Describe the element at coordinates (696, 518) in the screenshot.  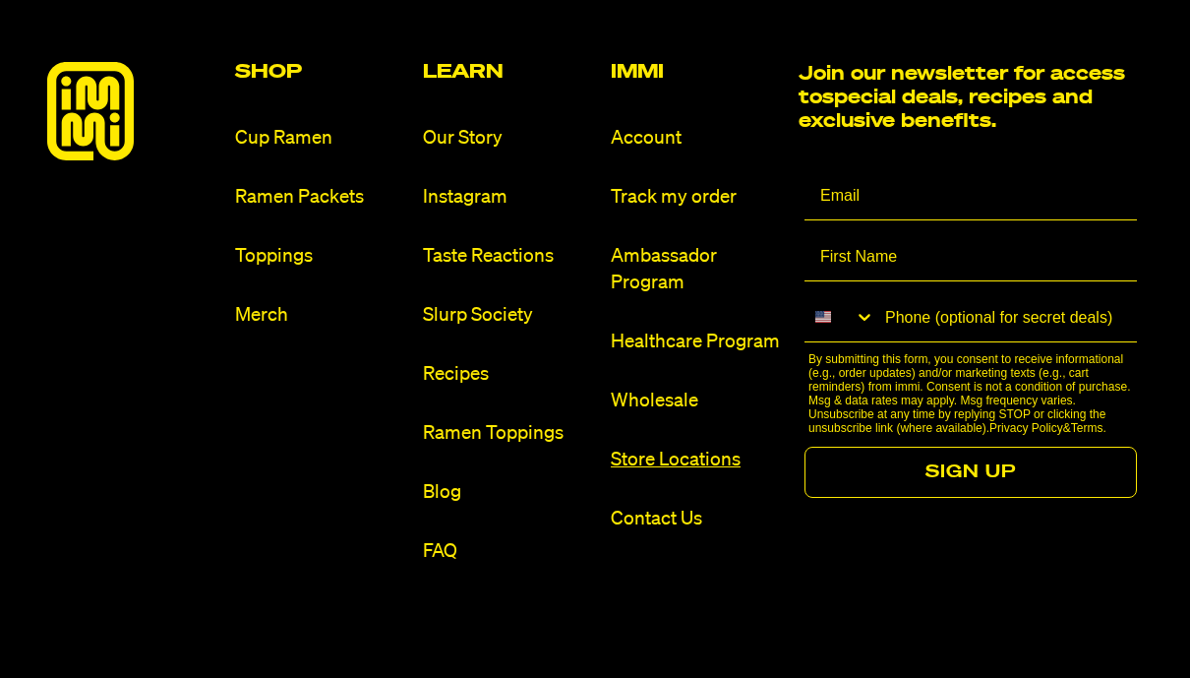
I see `a: Contact Us` at that location.